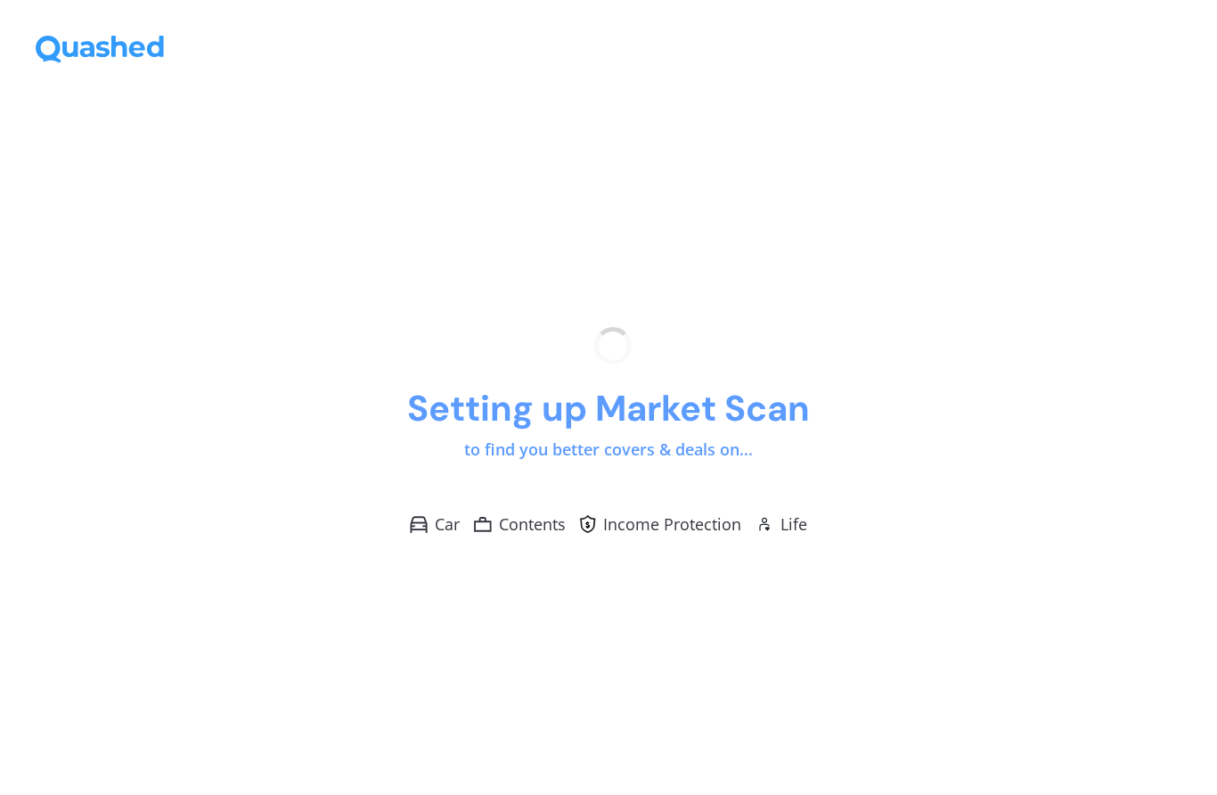 The image size is (1217, 795). What do you see at coordinates (532, 524) in the screenshot?
I see `span: Contents` at bounding box center [532, 524].